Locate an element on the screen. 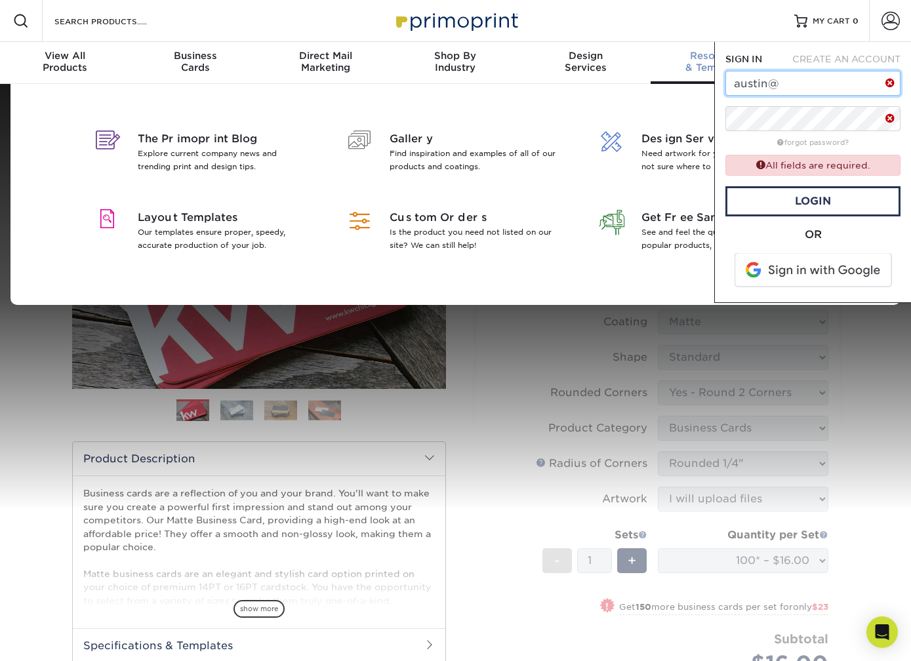 The width and height of the screenshot is (911, 661). span: Direct Mail is located at coordinates (325, 56).